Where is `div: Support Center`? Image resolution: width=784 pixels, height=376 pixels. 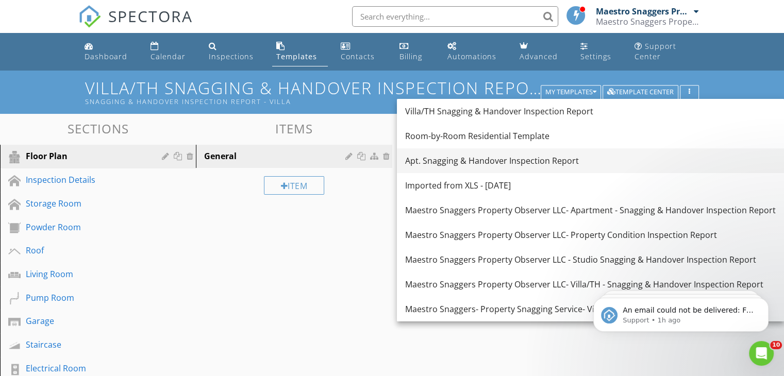
div: Support Center is located at coordinates (655, 51).